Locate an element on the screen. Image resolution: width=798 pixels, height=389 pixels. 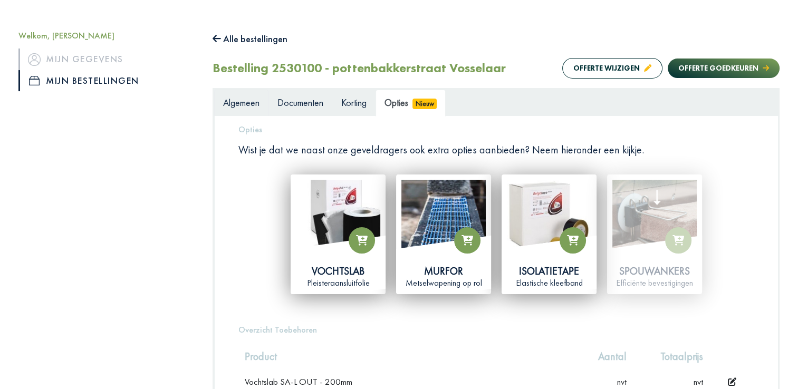
img: isolatietape.jpg is located at coordinates (549, 222).